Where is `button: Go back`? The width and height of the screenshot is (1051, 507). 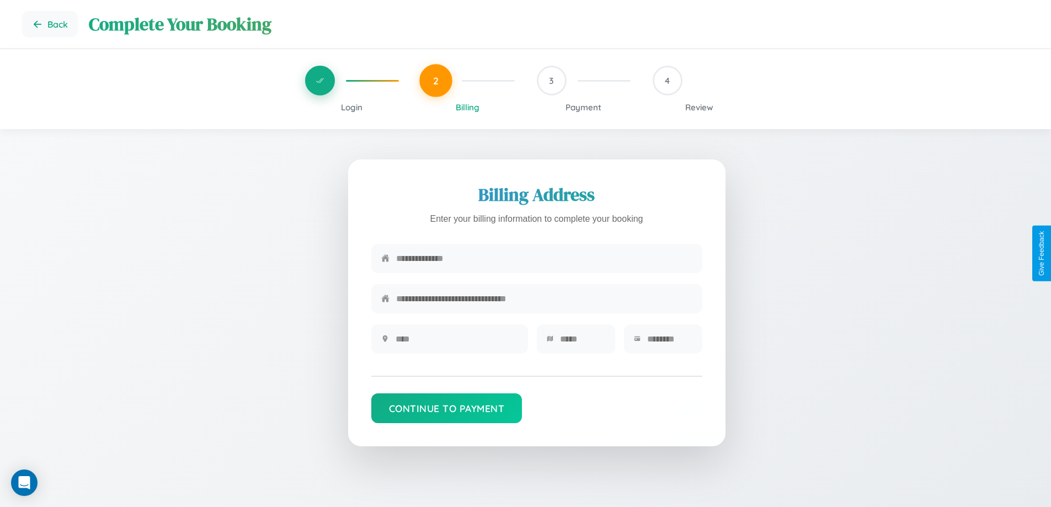 button: Go back is located at coordinates (50, 24).